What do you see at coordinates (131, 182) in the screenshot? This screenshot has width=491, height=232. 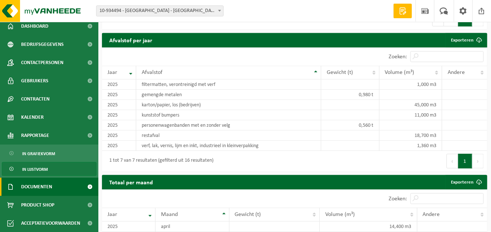 I see `h2: Totaal per maand` at bounding box center [131, 182].